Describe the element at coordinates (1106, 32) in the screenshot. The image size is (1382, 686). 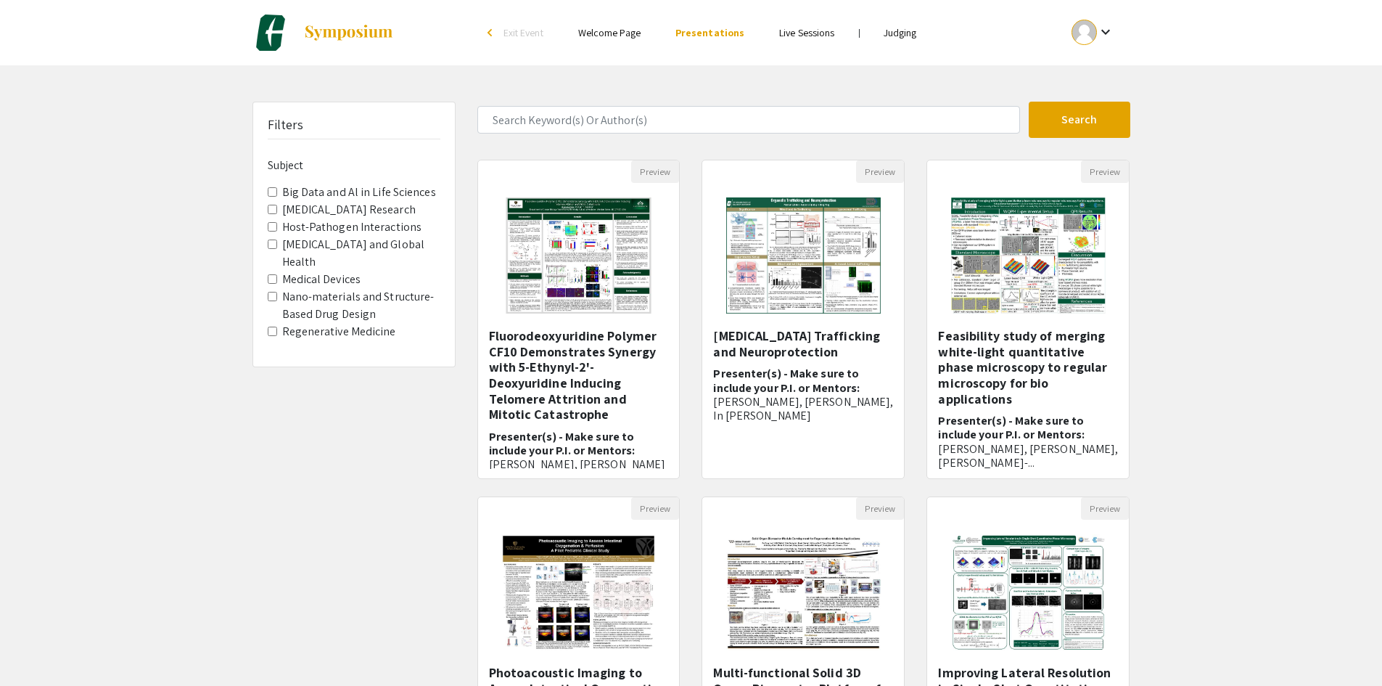
I see `mat-icon: Expand account dropdown` at that location.